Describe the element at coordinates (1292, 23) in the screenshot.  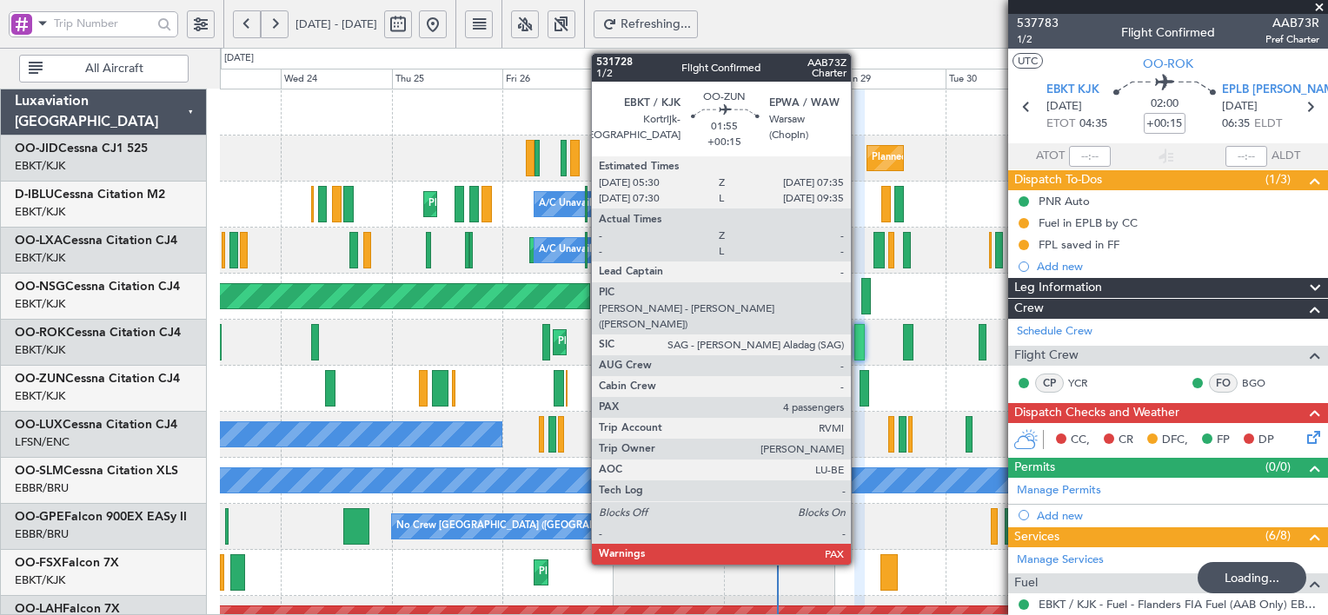
I see `span: AAB73R` at that location.